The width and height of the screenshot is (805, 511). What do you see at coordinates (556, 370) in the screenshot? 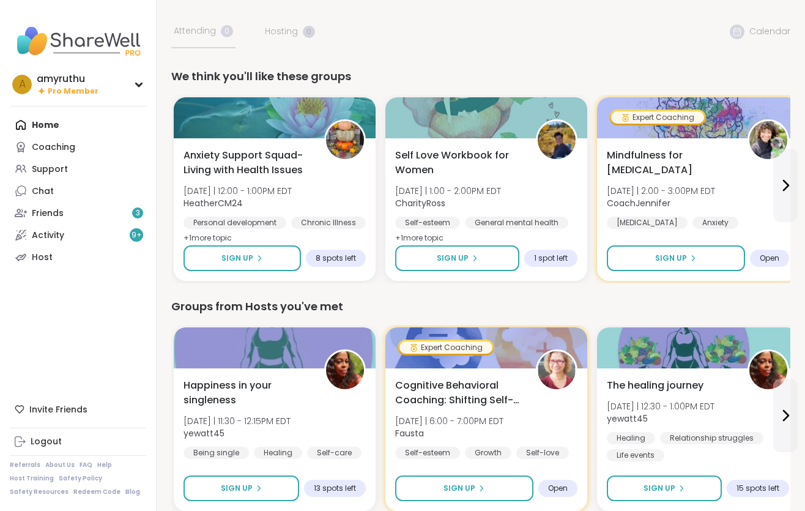
I see `img: Fausta` at bounding box center [556, 370].